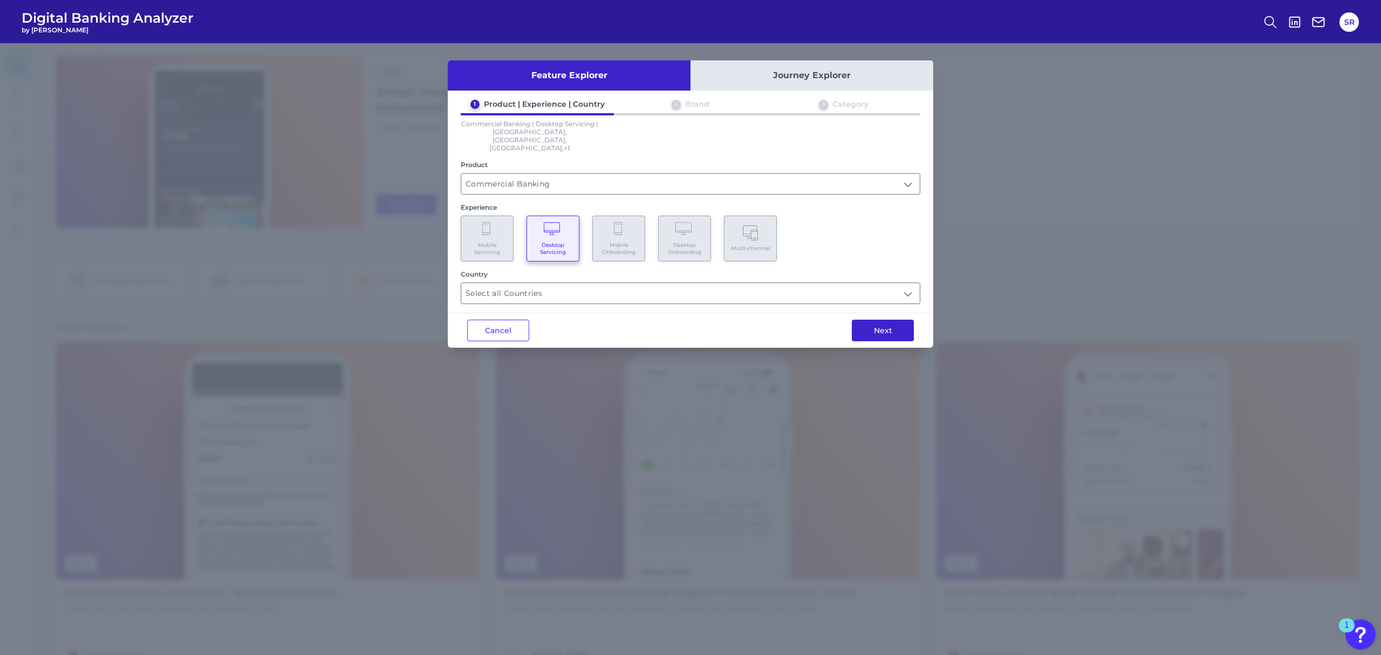 The width and height of the screenshot is (1381, 655). I want to click on div: Experience, so click(690, 207).